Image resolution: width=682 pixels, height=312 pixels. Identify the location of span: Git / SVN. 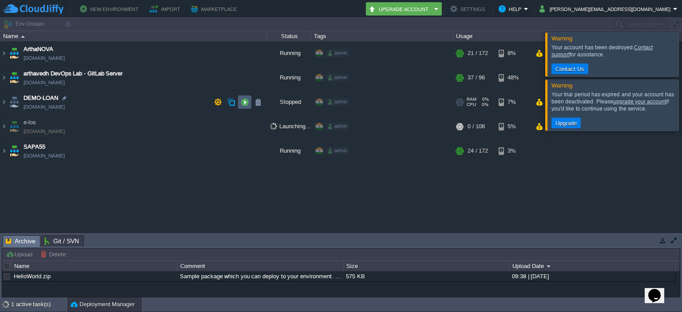
(62, 241).